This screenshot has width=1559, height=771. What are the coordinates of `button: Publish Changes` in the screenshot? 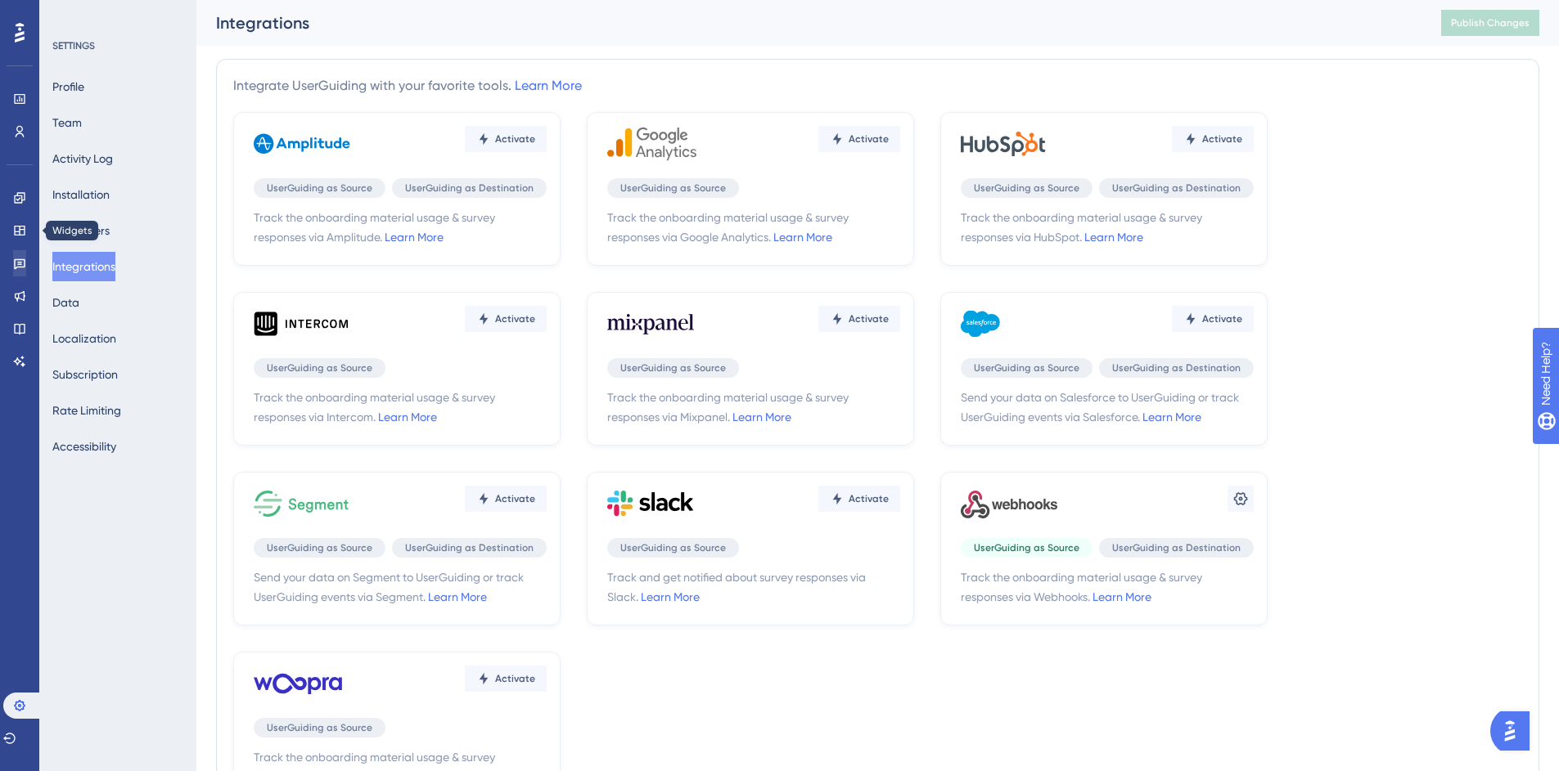 It's located at (1490, 23).